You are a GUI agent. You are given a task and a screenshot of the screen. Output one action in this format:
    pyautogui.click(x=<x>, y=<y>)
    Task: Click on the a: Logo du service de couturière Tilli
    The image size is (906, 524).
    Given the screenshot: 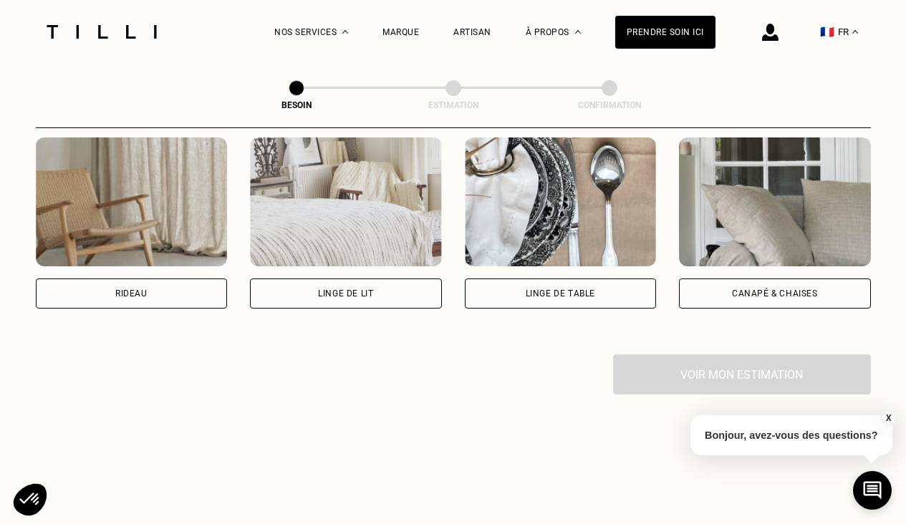 What is the action you would take?
    pyautogui.click(x=102, y=32)
    